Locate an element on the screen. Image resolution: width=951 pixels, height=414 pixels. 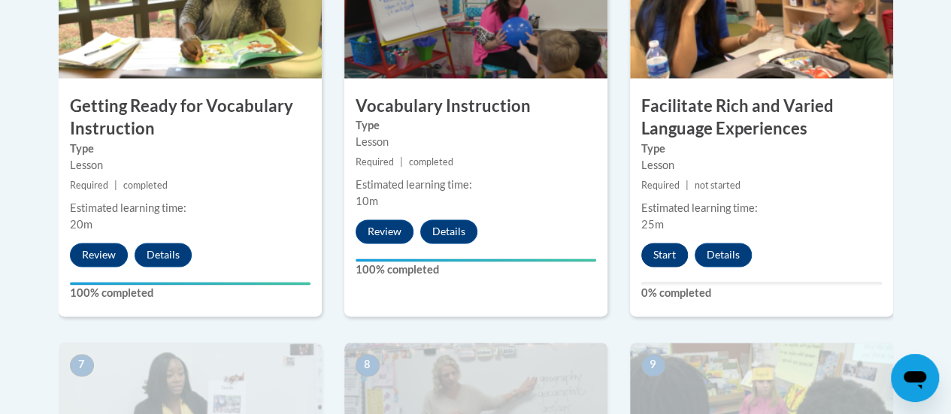
span: 25m is located at coordinates (653, 224).